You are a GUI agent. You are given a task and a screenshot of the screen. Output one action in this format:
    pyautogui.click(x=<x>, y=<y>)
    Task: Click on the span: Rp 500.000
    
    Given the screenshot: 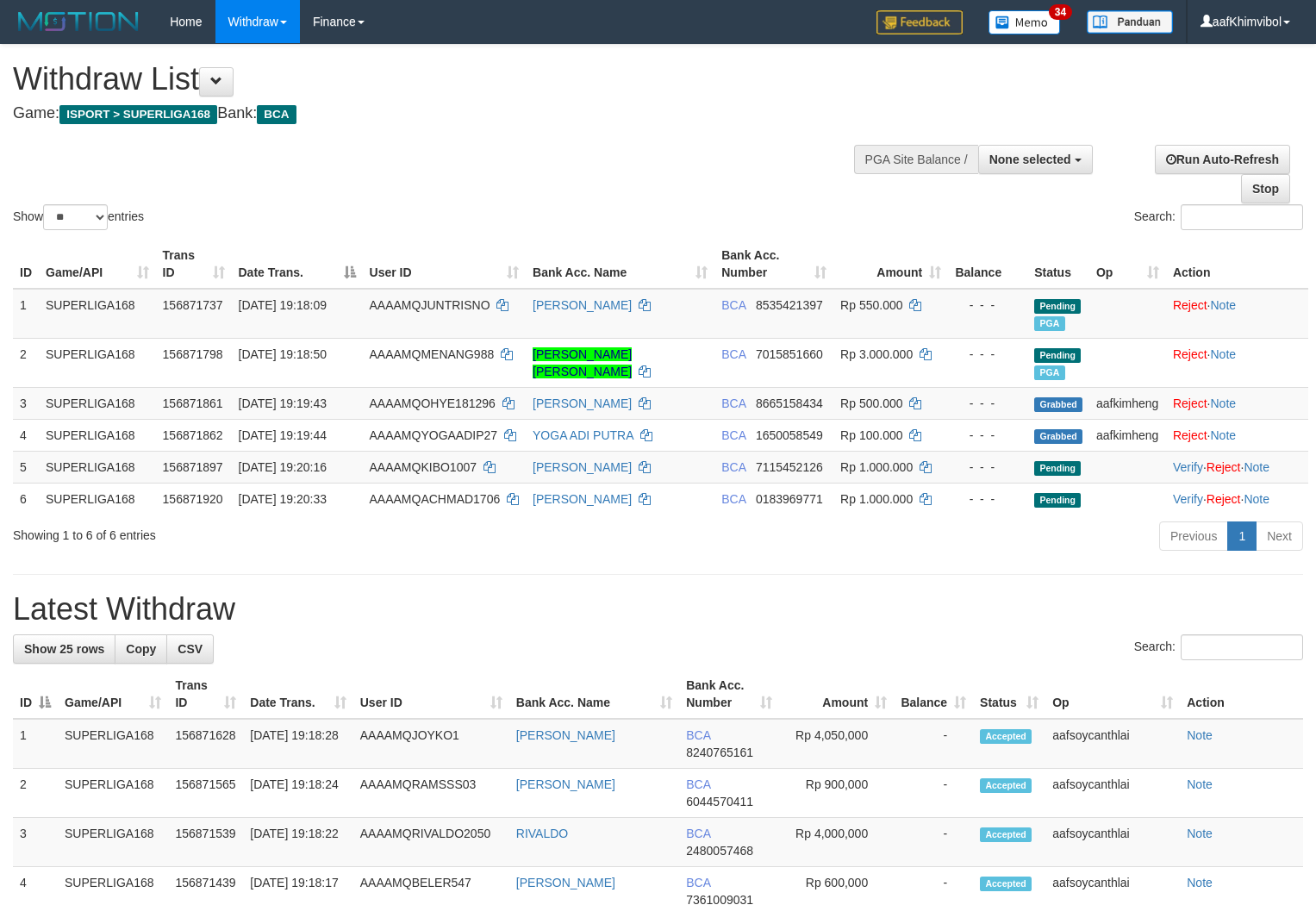 What is the action you would take?
    pyautogui.click(x=871, y=403)
    